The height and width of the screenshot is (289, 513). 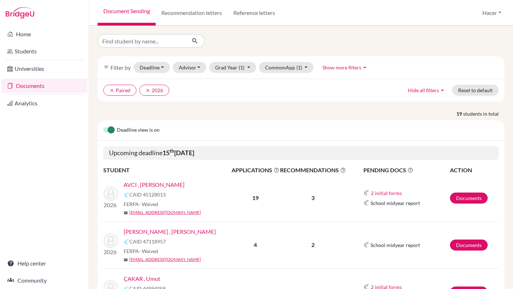 What do you see at coordinates (172, 151) in the screenshot?
I see `sup: th` at bounding box center [172, 151].